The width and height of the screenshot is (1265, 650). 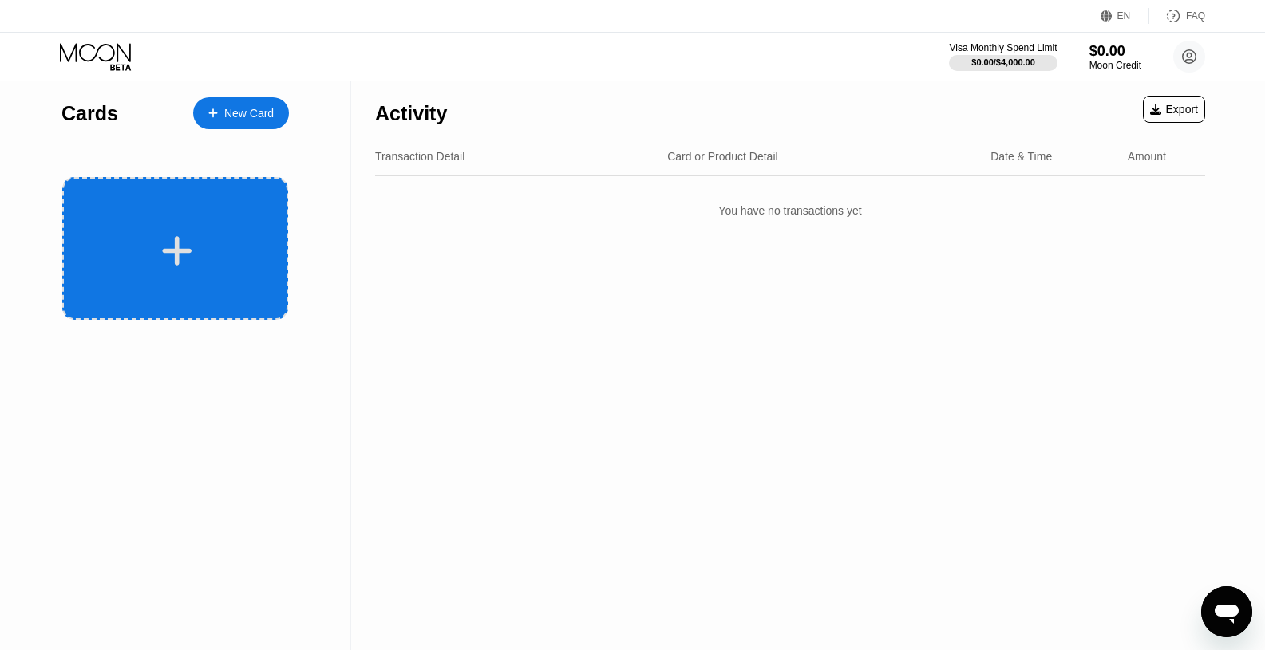 I want to click on div: $0.00 / $4,000.00, so click(x=1003, y=62).